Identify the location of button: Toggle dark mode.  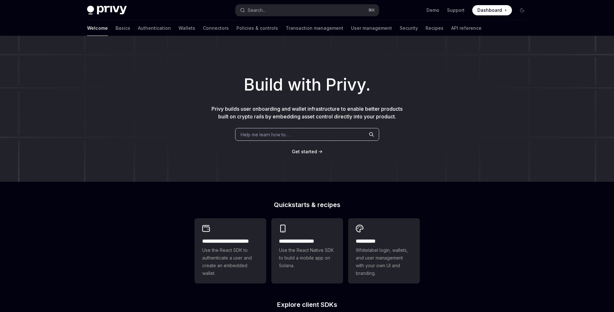
(522, 10).